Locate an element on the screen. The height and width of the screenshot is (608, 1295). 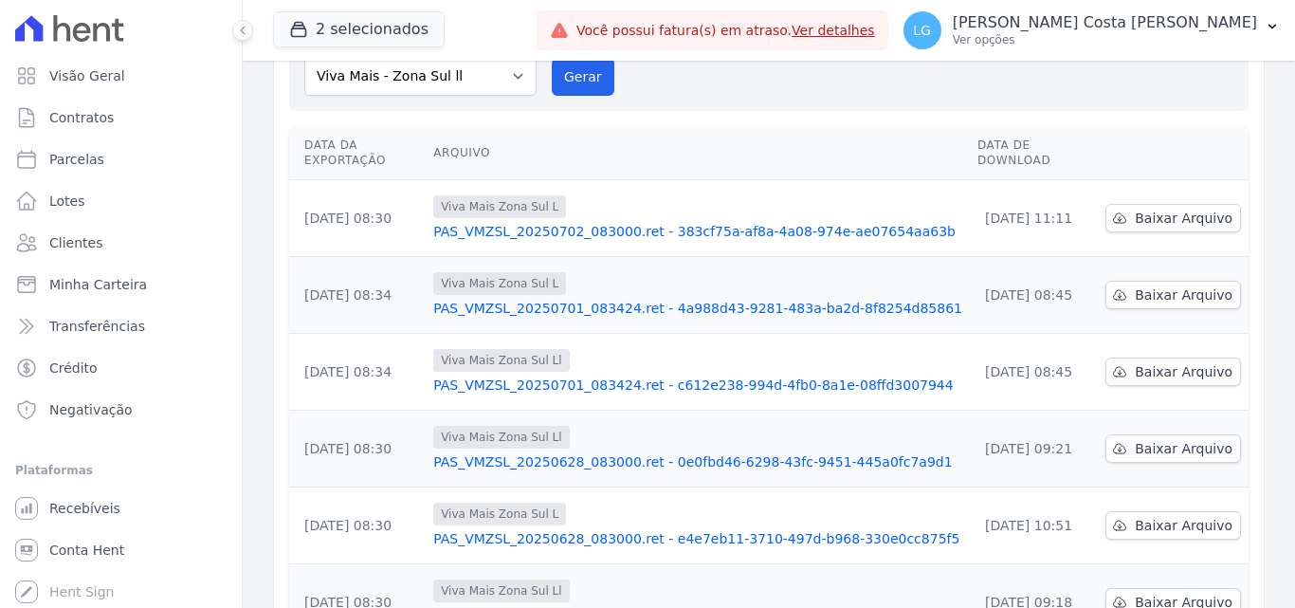
button: 2 selecionados is located at coordinates (358, 29).